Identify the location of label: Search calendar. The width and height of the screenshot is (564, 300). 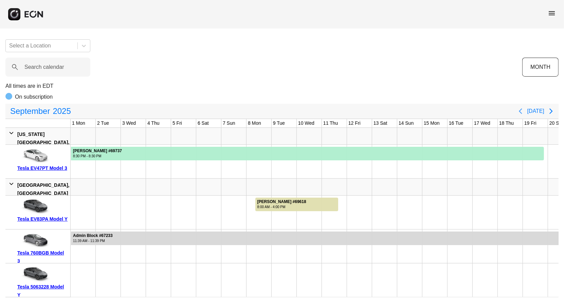
(44, 67).